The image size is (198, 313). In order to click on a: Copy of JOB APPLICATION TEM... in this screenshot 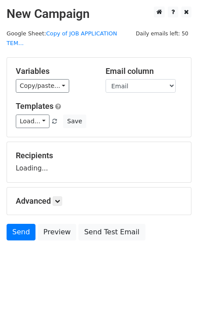, I will do `click(62, 38)`.